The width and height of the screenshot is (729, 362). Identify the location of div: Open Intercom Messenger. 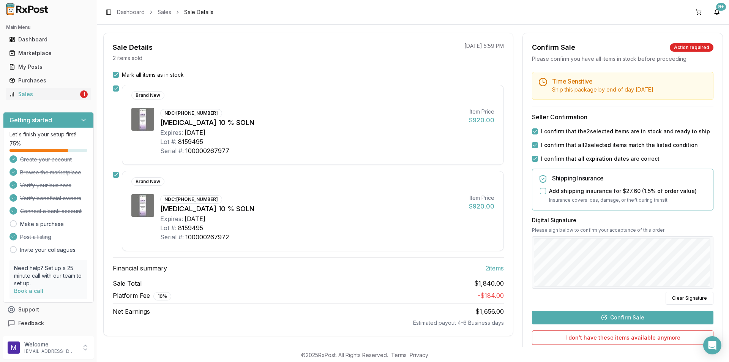
(713, 345).